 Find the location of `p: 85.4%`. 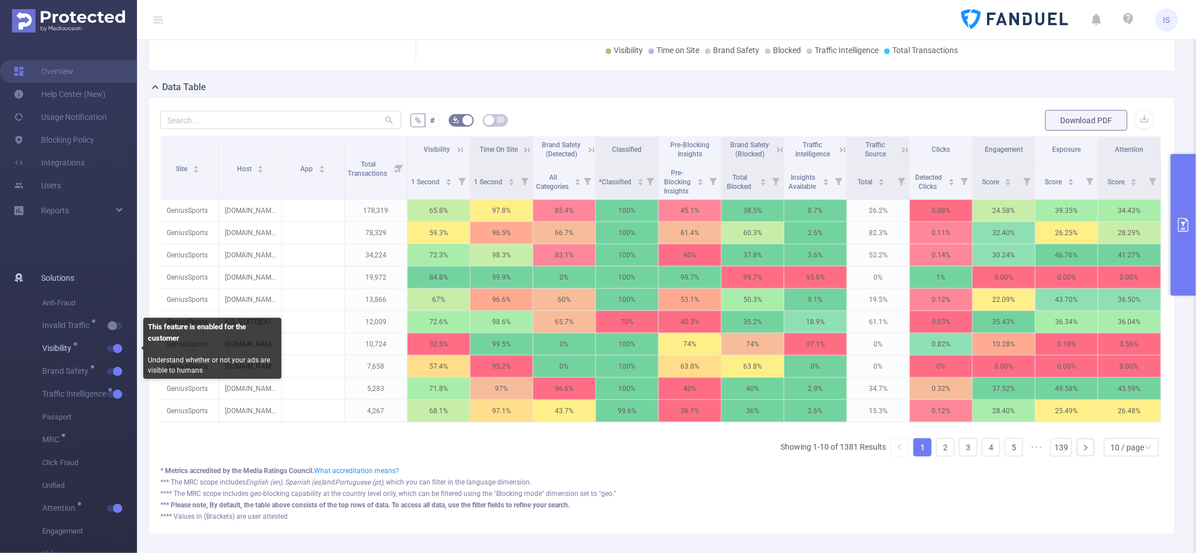

p: 85.4% is located at coordinates (564, 211).